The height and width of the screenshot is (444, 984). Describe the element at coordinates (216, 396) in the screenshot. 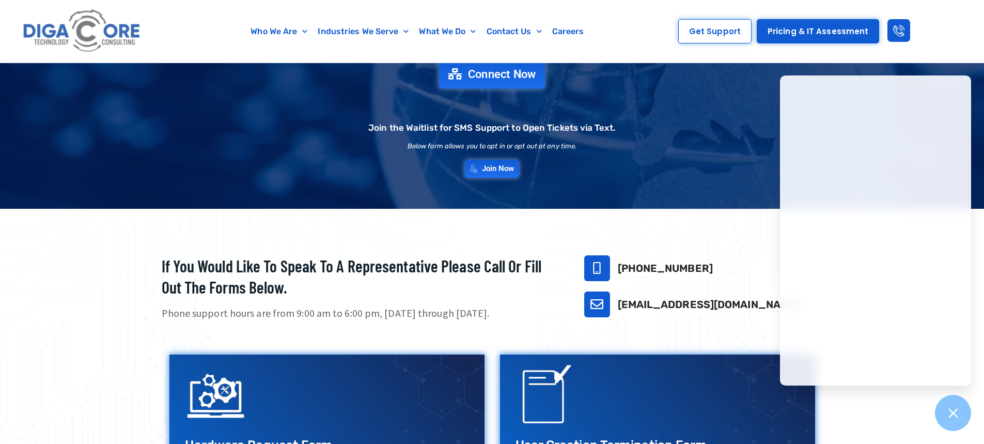

I see `img: IT Support Icon` at that location.